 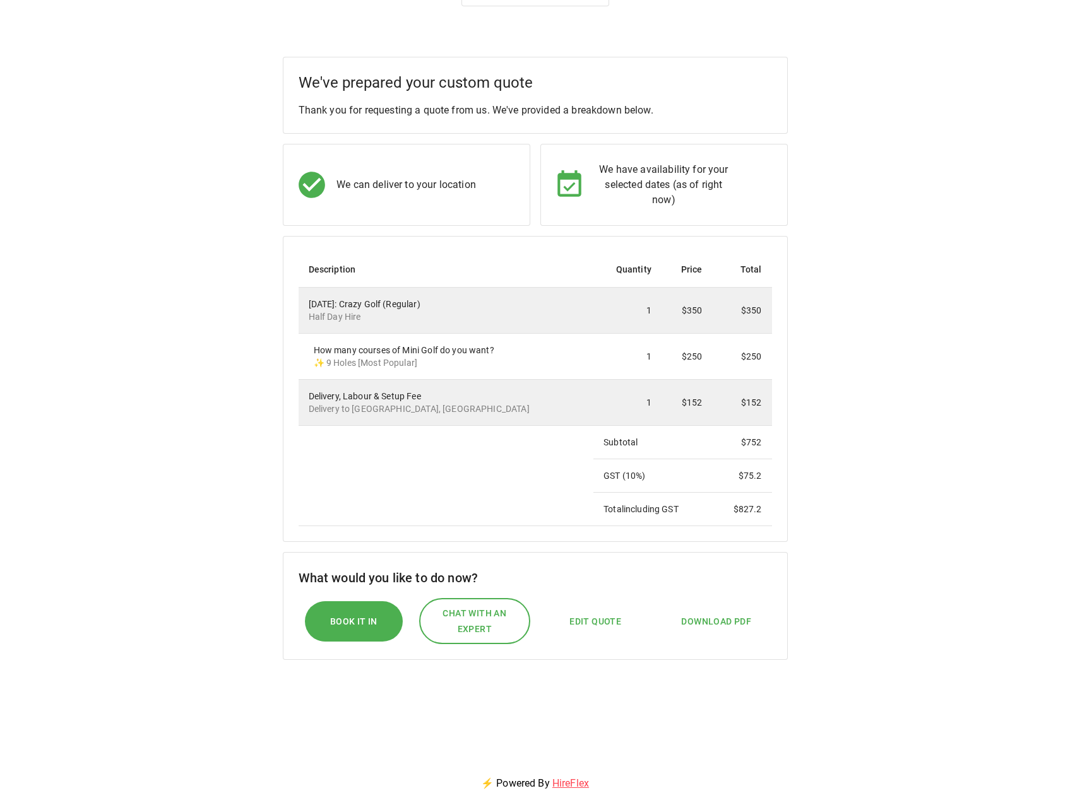 What do you see at coordinates (535, 83) in the screenshot?
I see `h5: We've prepared your custom quote` at bounding box center [535, 83].